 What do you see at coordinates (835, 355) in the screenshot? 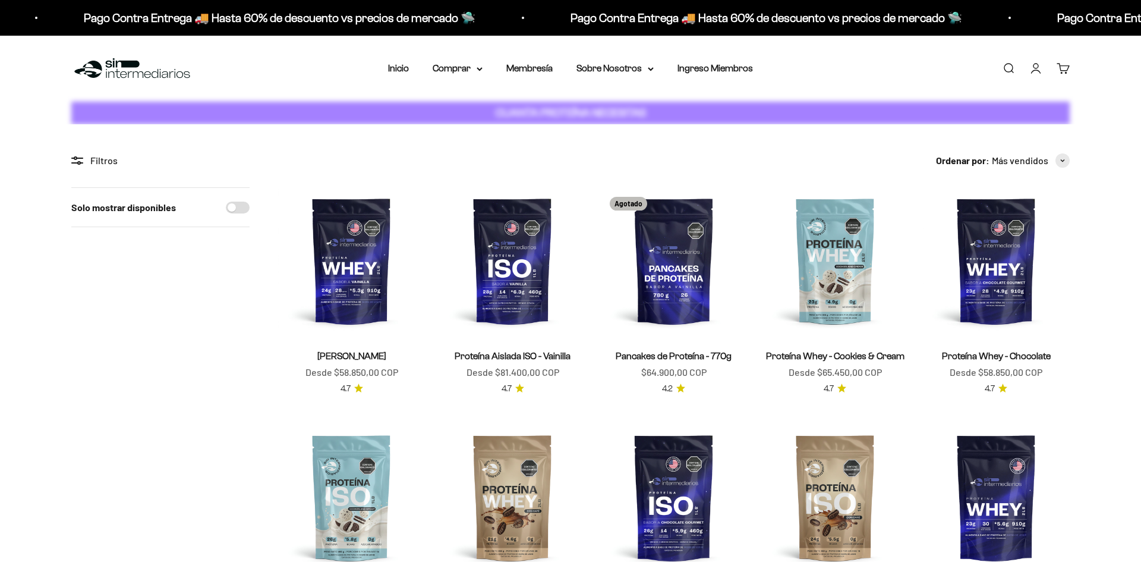
I see `a: Proteína Whey - Cookies & Cream` at bounding box center [835, 355].